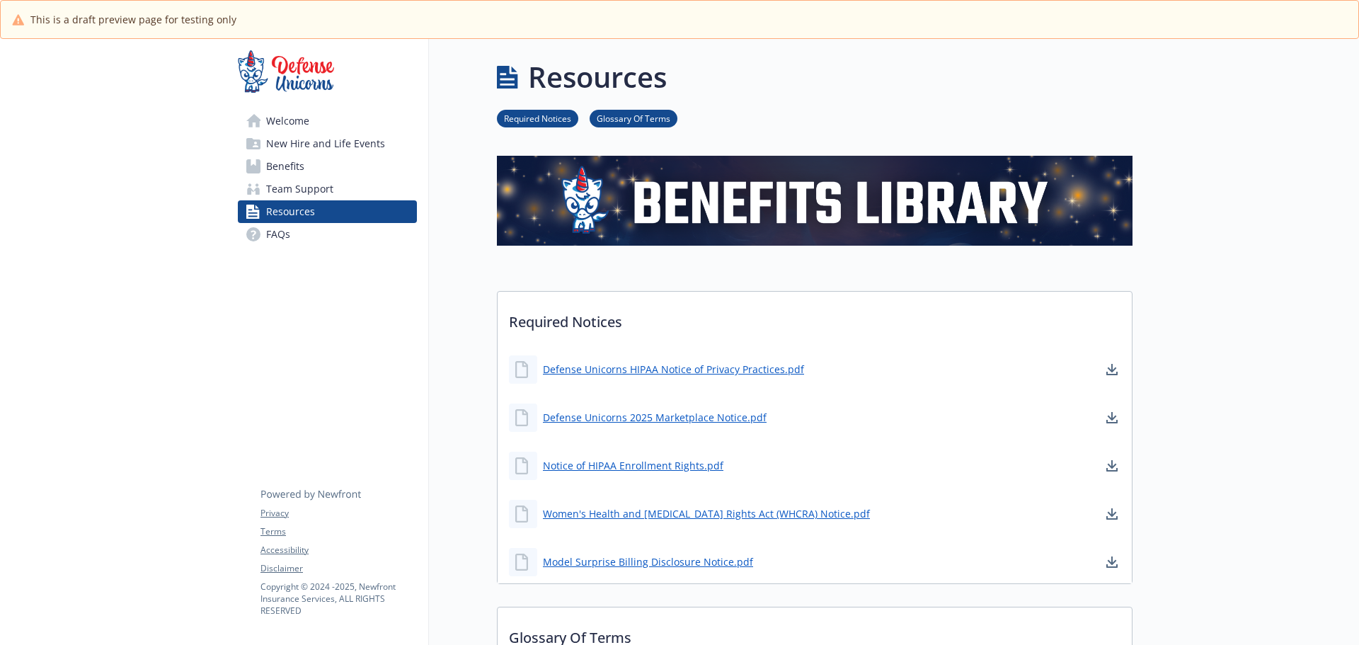 This screenshot has width=1359, height=645. I want to click on a: Team Support, so click(327, 189).